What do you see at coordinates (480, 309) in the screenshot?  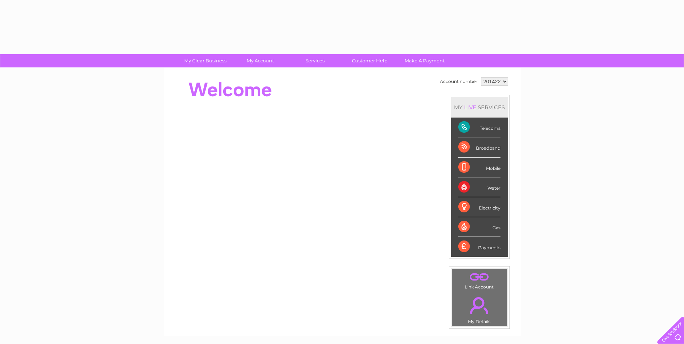 I see `td: My Details` at bounding box center [480, 309].